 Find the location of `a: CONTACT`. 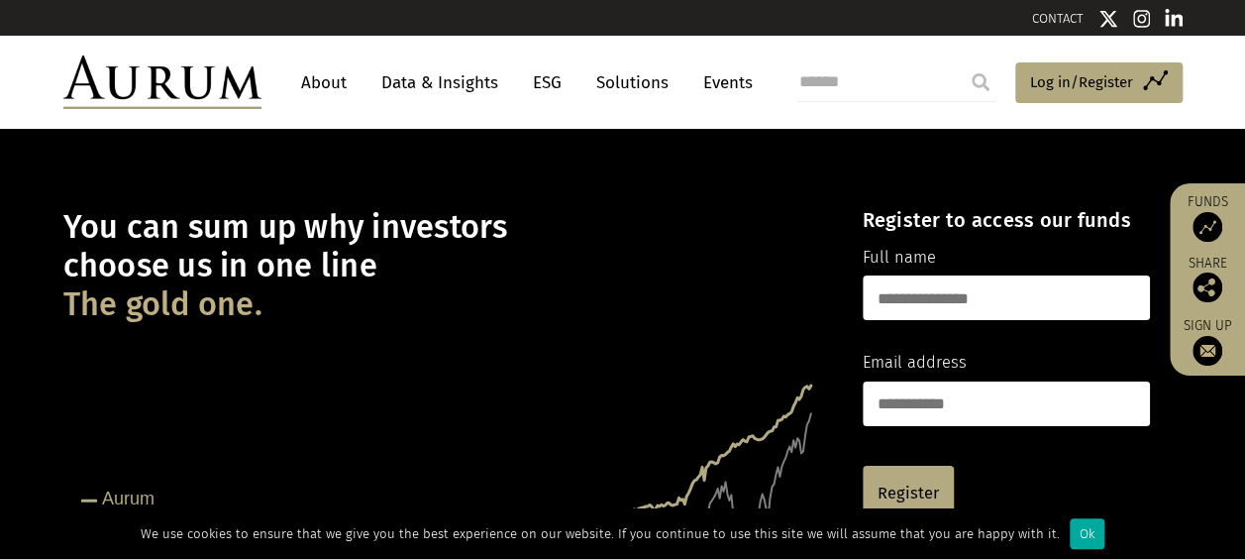

a: CONTACT is located at coordinates (1058, 18).